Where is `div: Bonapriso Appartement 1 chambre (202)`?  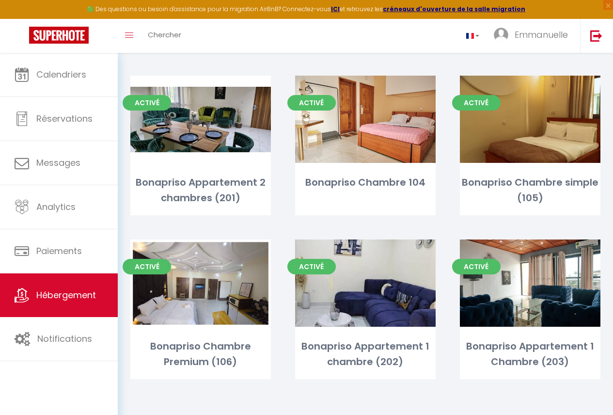
div: Bonapriso Appartement 1 chambre (202) is located at coordinates (365, 354).